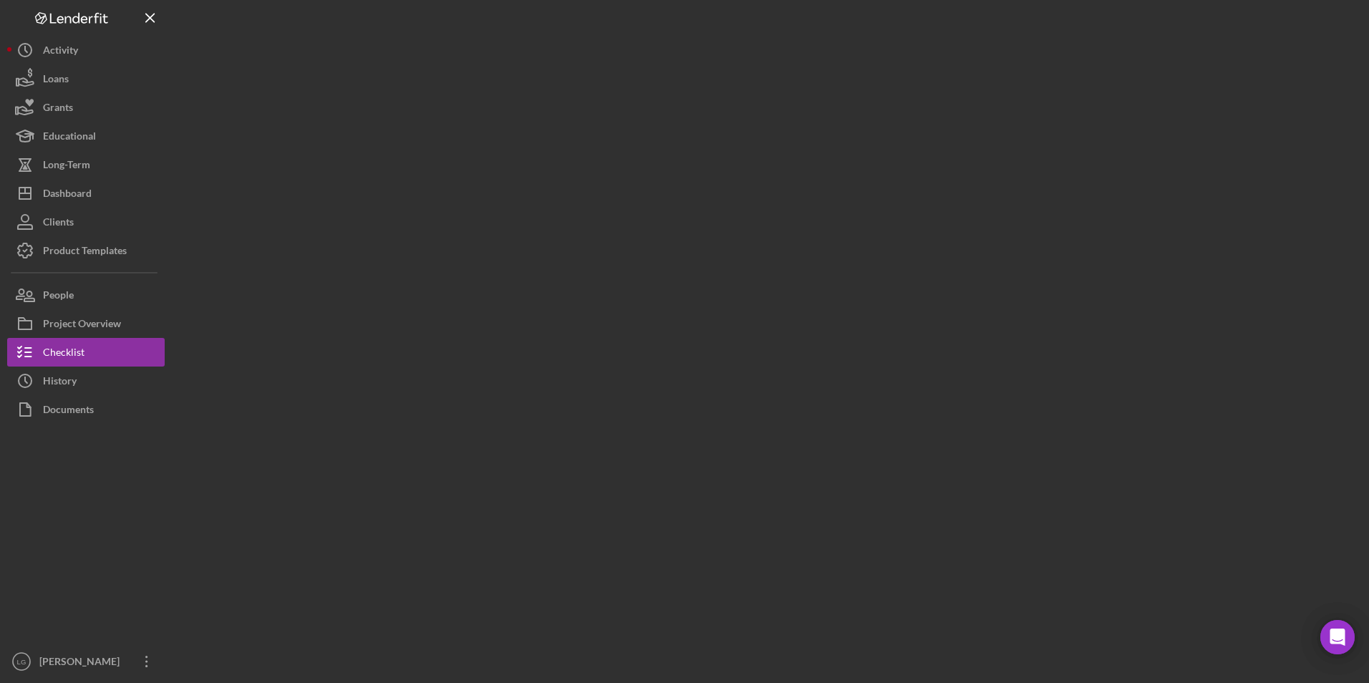 Image resolution: width=1369 pixels, height=683 pixels. I want to click on button: Educational, so click(86, 136).